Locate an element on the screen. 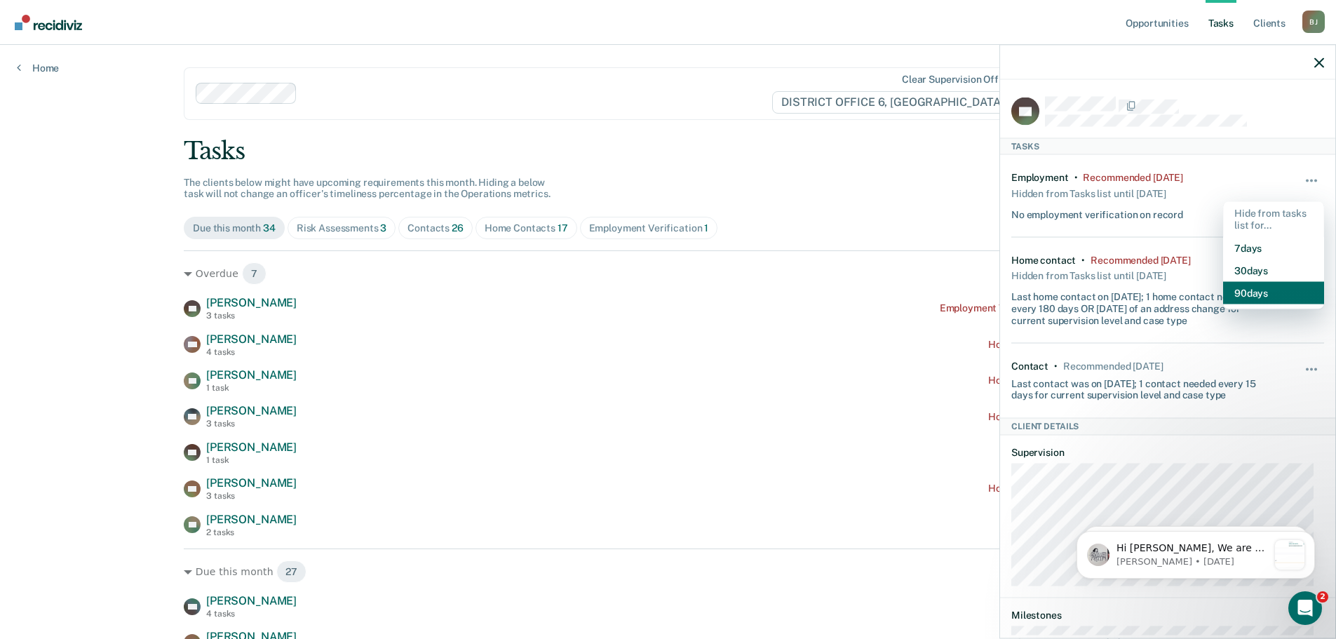  img: Profile image for Kim is located at coordinates (43, 52).